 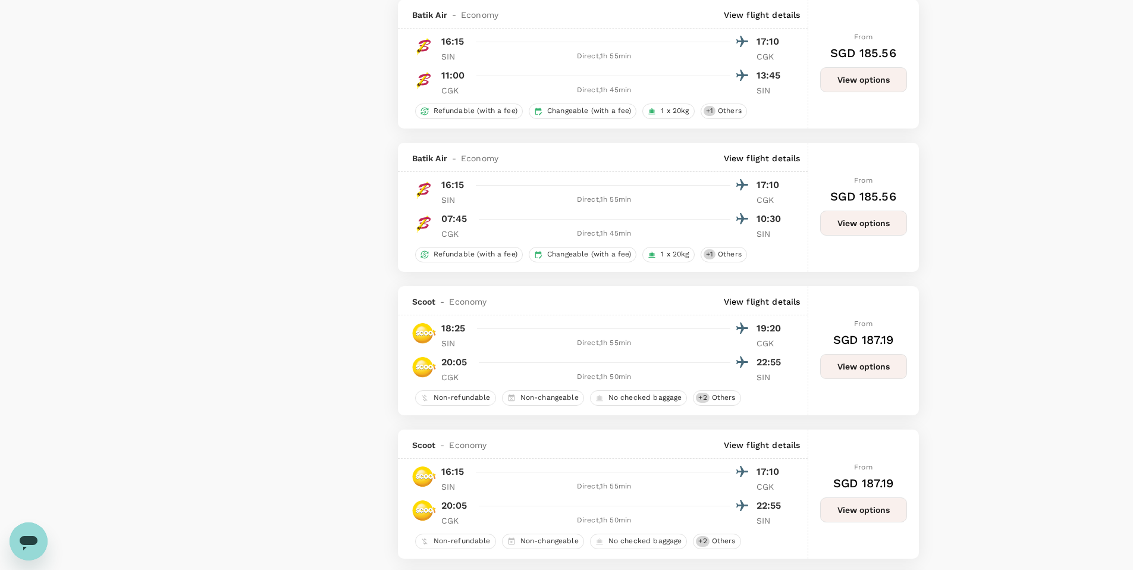 What do you see at coordinates (453, 76) in the screenshot?
I see `p: 11:00` at bounding box center [453, 76].